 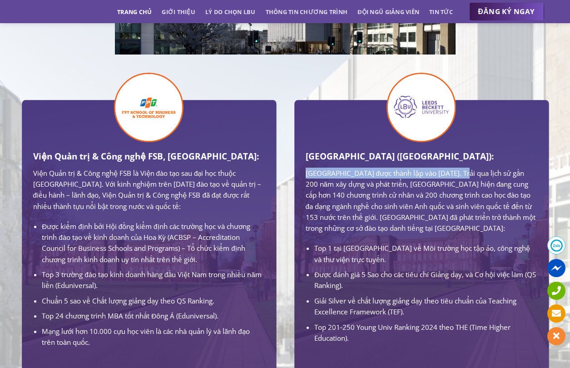 What do you see at coordinates (153, 300) in the screenshot?
I see `li: Chuẩn 5 sao về Chất lượng giảng dạy theo QS Ranking.` at bounding box center [153, 300].